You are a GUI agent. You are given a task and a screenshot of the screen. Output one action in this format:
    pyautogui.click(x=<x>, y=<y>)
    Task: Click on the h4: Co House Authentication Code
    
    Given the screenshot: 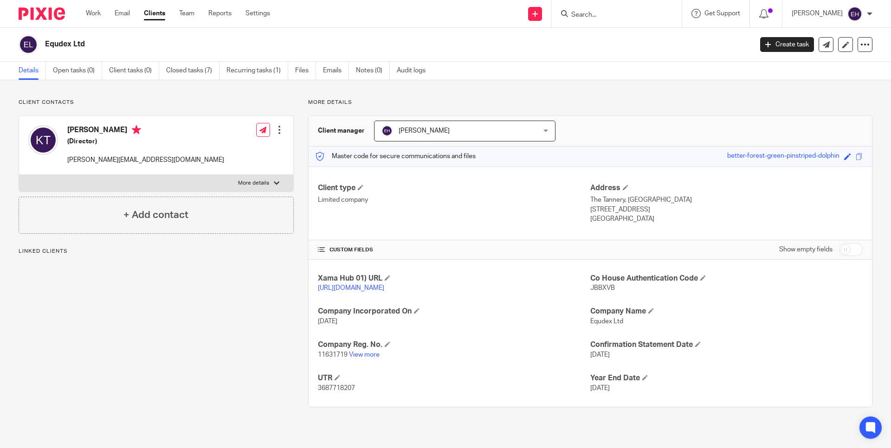 What is the action you would take?
    pyautogui.click(x=727, y=279)
    